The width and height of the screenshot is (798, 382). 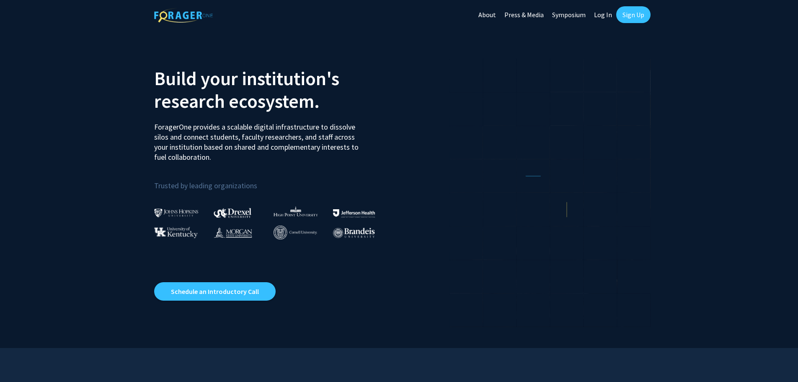 I want to click on h2: Build your institution's research ecosystem., so click(x=274, y=90).